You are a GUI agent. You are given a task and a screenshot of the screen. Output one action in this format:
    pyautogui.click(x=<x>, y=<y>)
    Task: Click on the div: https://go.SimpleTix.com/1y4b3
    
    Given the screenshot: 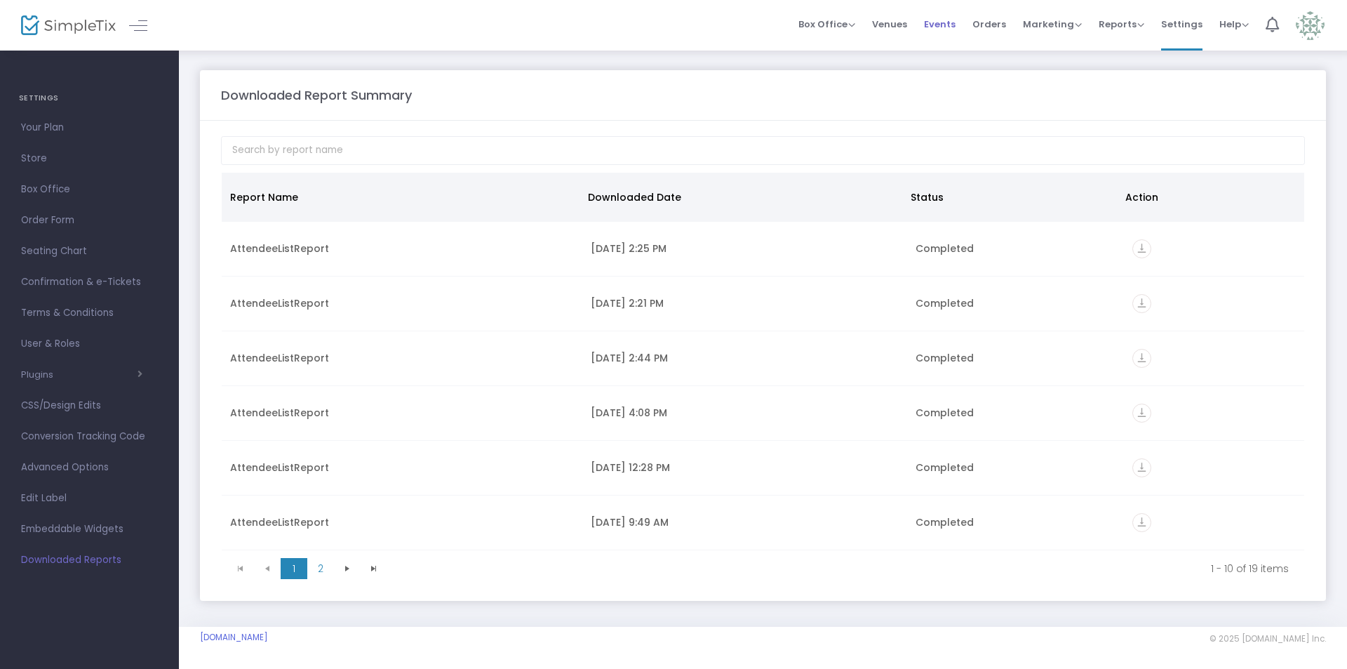 What is the action you would take?
    pyautogui.click(x=1214, y=467)
    